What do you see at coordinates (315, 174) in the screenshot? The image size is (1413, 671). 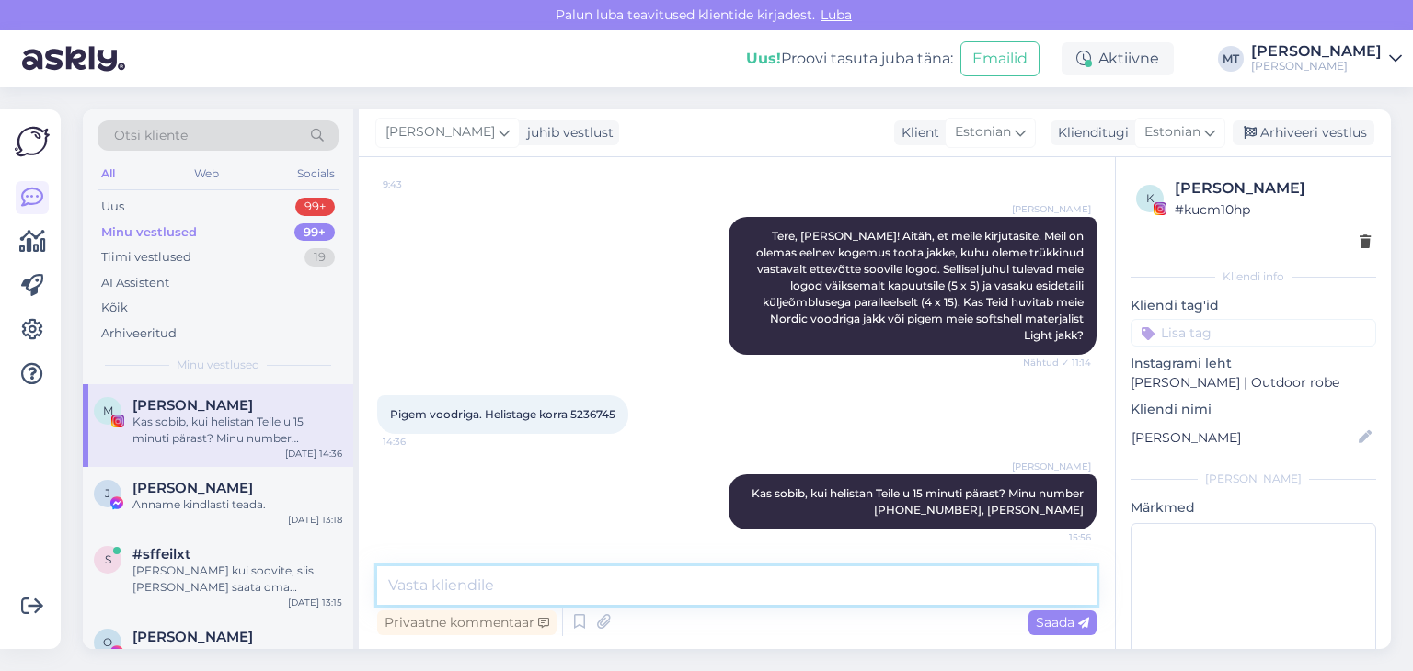 I see `div: Socials` at bounding box center [315, 174].